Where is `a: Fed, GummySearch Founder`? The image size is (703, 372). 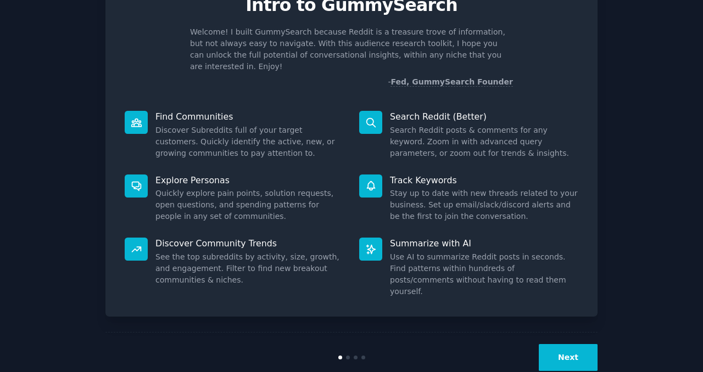
a: Fed, GummySearch Founder is located at coordinates (451, 82).